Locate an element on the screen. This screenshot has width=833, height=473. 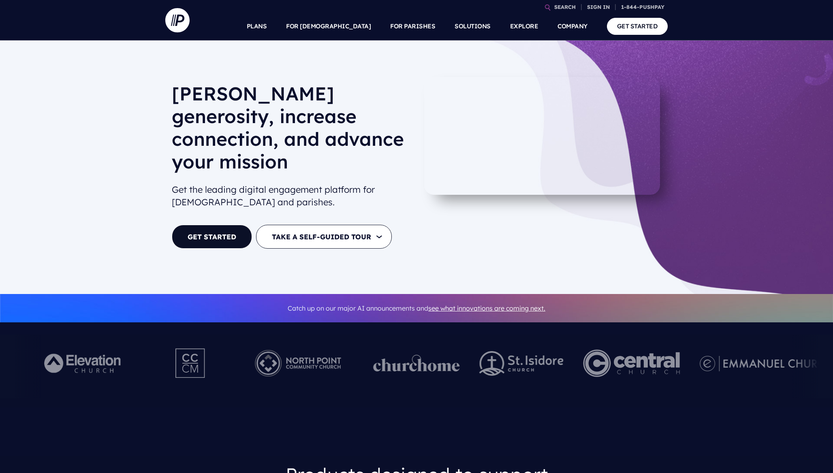
img: Central Church Henderson NV is located at coordinates (631, 364).